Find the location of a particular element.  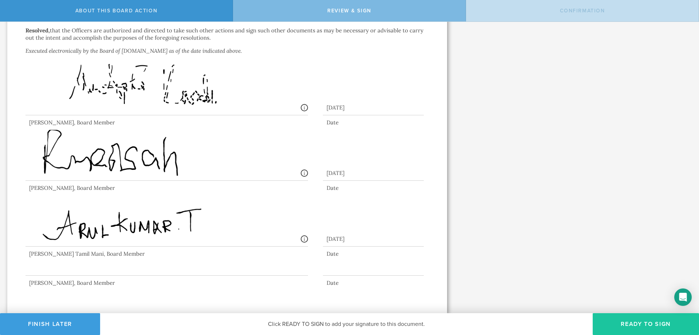

div: Open Intercom Messenger is located at coordinates (683, 297).